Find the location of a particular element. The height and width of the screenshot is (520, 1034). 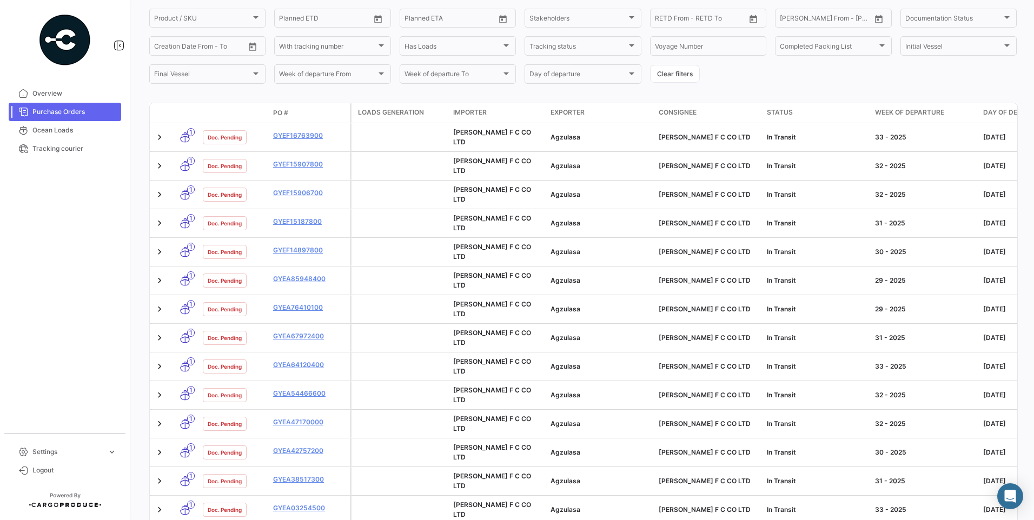

span: Exporter is located at coordinates (568, 113).